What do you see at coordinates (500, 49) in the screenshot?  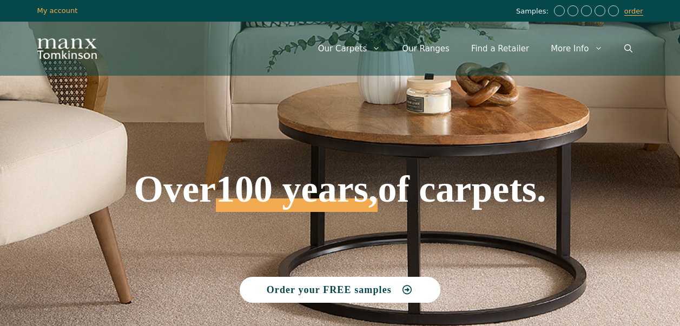 I see `a: Find a Retailer` at bounding box center [500, 49].